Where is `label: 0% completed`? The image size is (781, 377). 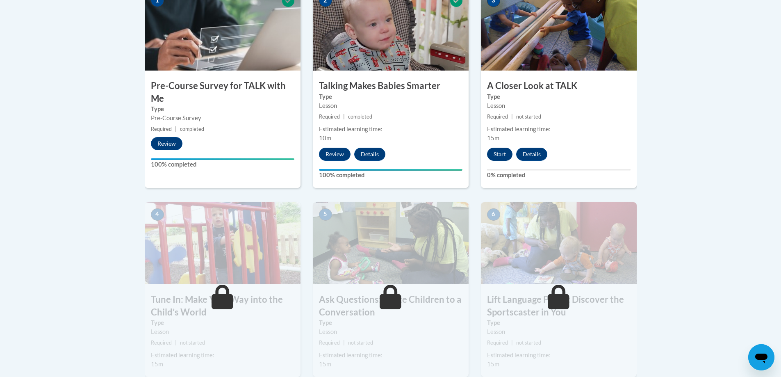
label: 0% completed is located at coordinates (559, 175).